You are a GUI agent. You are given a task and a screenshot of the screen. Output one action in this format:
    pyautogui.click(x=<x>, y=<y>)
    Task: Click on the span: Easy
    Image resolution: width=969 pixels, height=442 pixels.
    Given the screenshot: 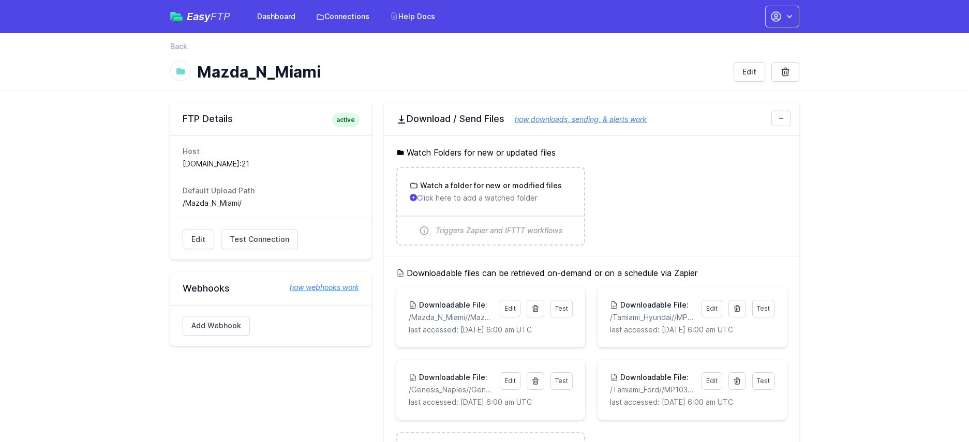 What is the action you would take?
    pyautogui.click(x=209, y=17)
    